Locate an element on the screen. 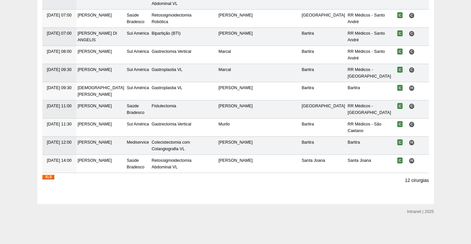 The height and width of the screenshot is (244, 471). td: Fistulectomia is located at coordinates (171, 109).